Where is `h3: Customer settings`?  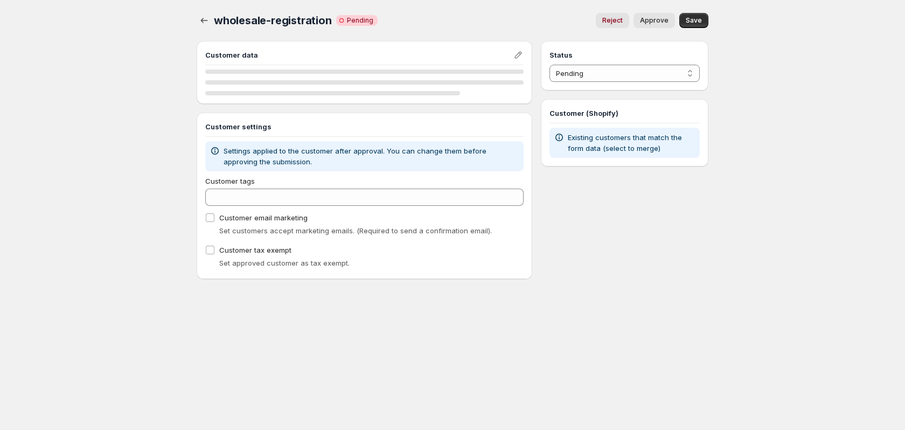
h3: Customer settings is located at coordinates (364, 127).